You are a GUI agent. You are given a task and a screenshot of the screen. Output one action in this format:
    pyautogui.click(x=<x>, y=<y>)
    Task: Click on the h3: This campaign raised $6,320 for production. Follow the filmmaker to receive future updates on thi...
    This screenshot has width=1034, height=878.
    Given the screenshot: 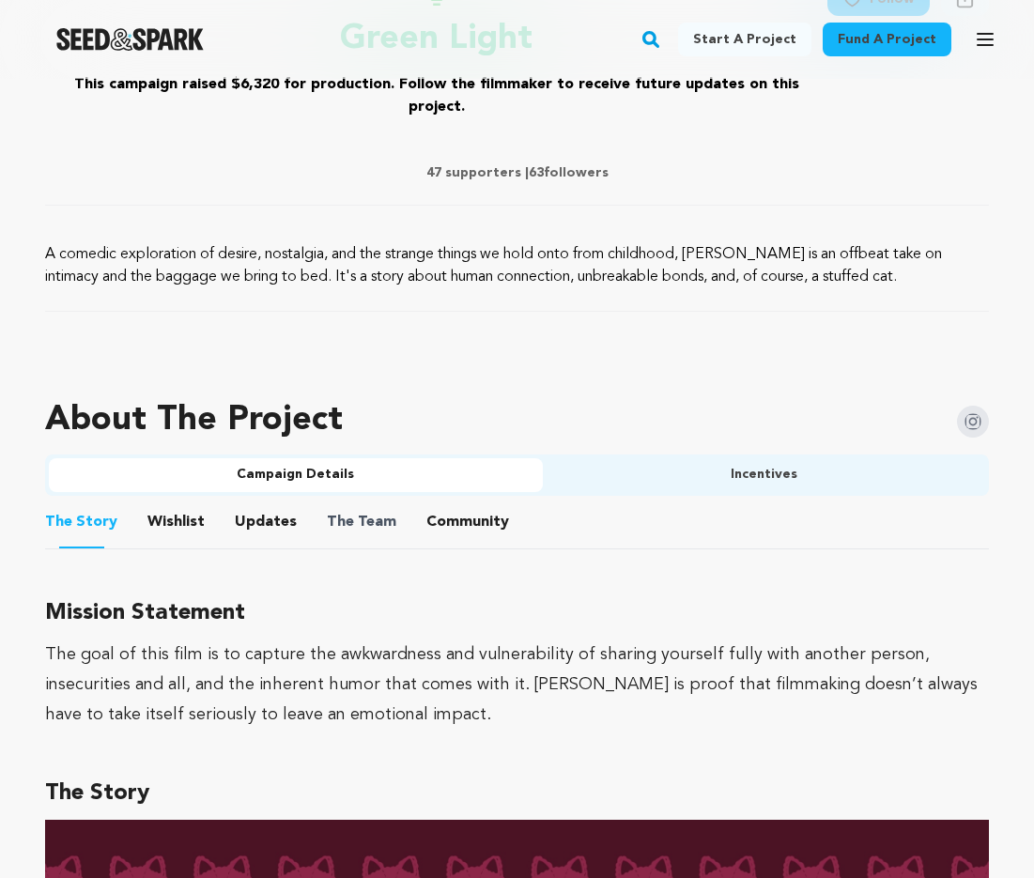 What is the action you would take?
    pyautogui.click(x=436, y=96)
    